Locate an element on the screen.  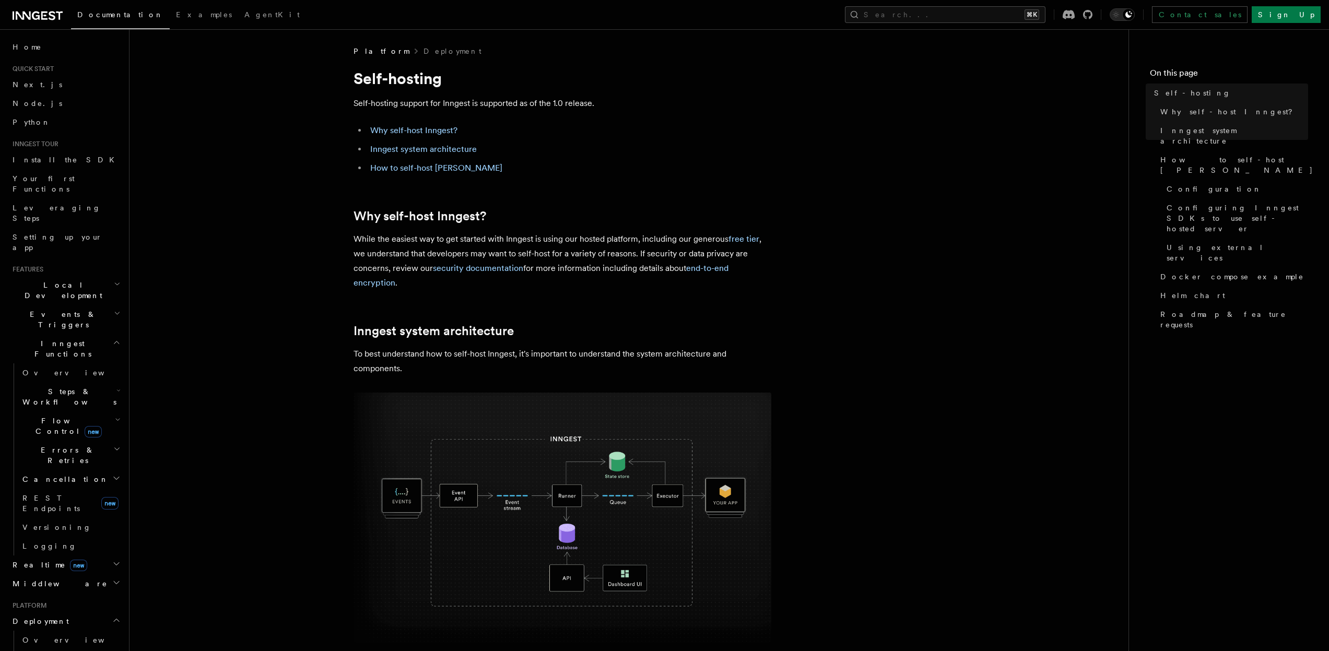
span: Steps & Workflows is located at coordinates (67, 397).